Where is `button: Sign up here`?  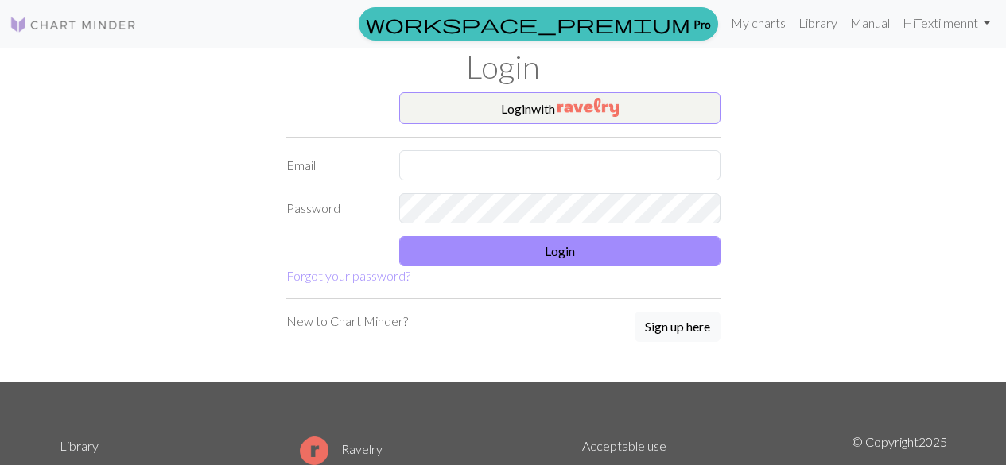 button: Sign up here is located at coordinates (678, 327).